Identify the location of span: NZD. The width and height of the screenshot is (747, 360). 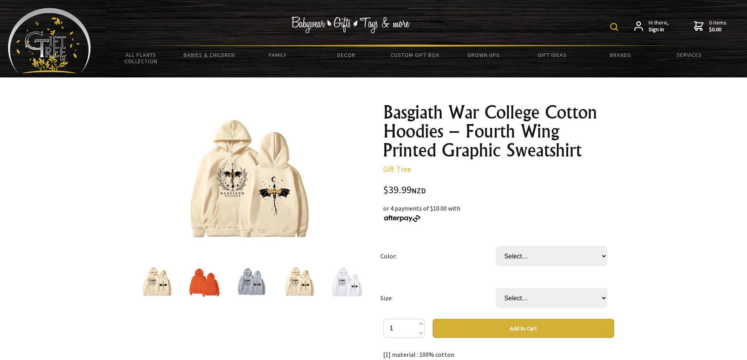
(419, 191).